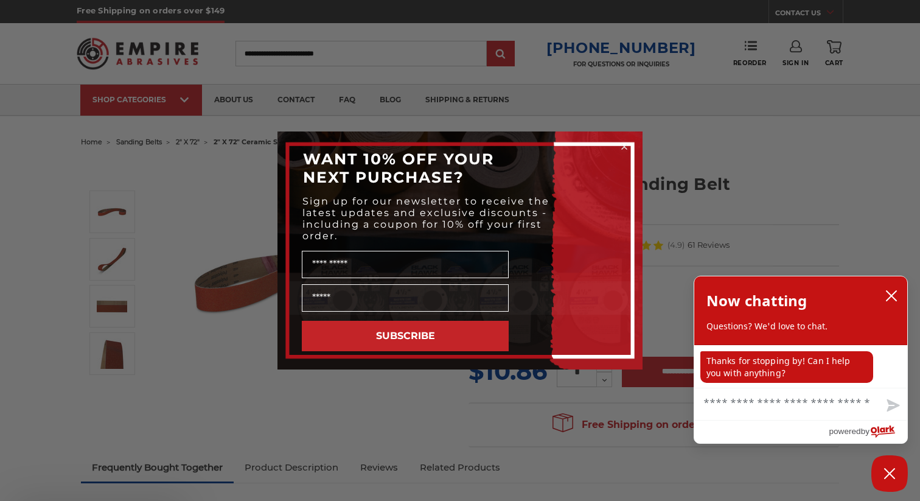  I want to click on button: SUBSCRIBE, so click(405, 336).